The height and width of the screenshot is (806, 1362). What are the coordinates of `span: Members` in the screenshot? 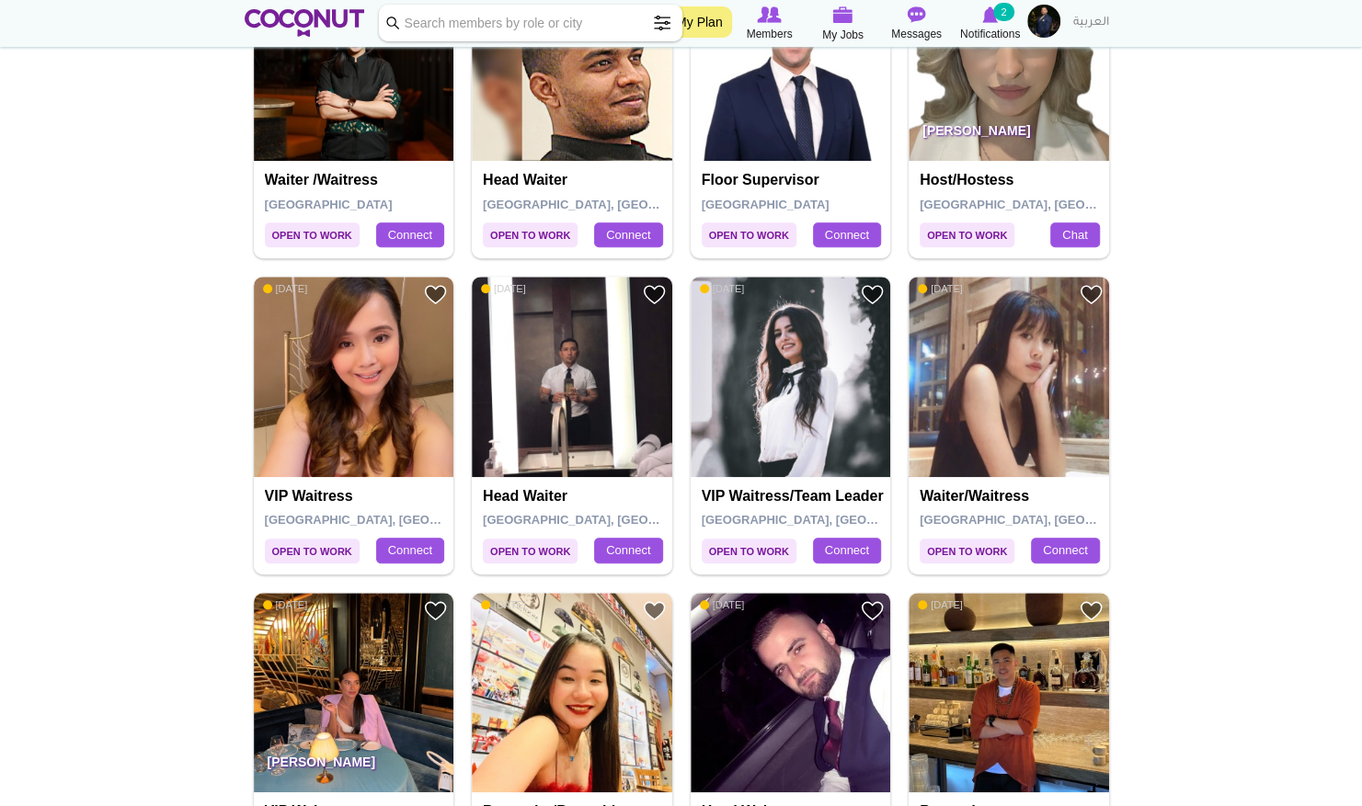 It's located at (769, 34).